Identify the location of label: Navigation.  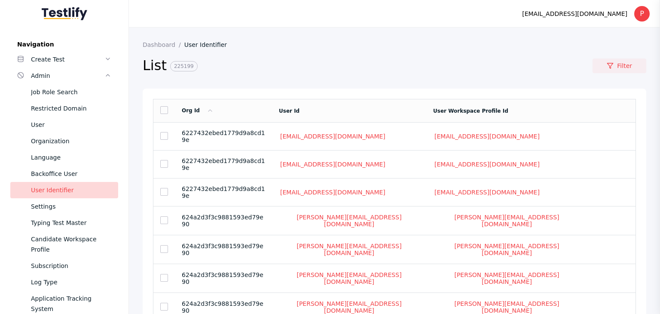
(64, 44).